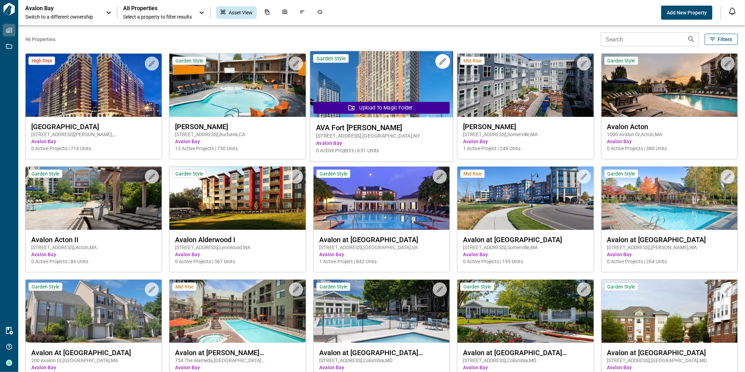 This screenshot has width=745, height=372. What do you see at coordinates (158, 8) in the screenshot?
I see `span: All Properties` at bounding box center [158, 8].